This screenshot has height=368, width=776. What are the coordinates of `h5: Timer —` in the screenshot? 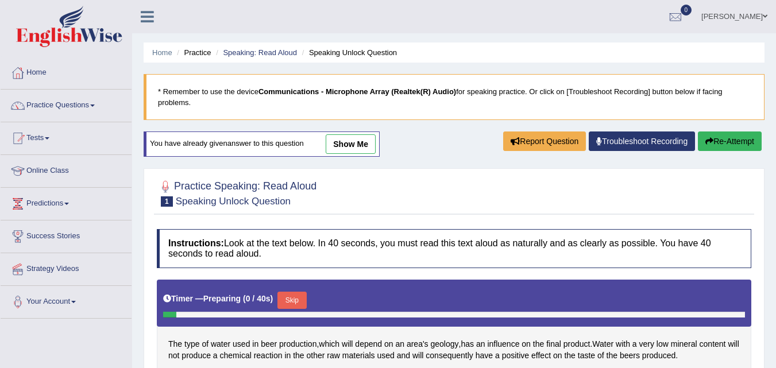 It's located at (218, 299).